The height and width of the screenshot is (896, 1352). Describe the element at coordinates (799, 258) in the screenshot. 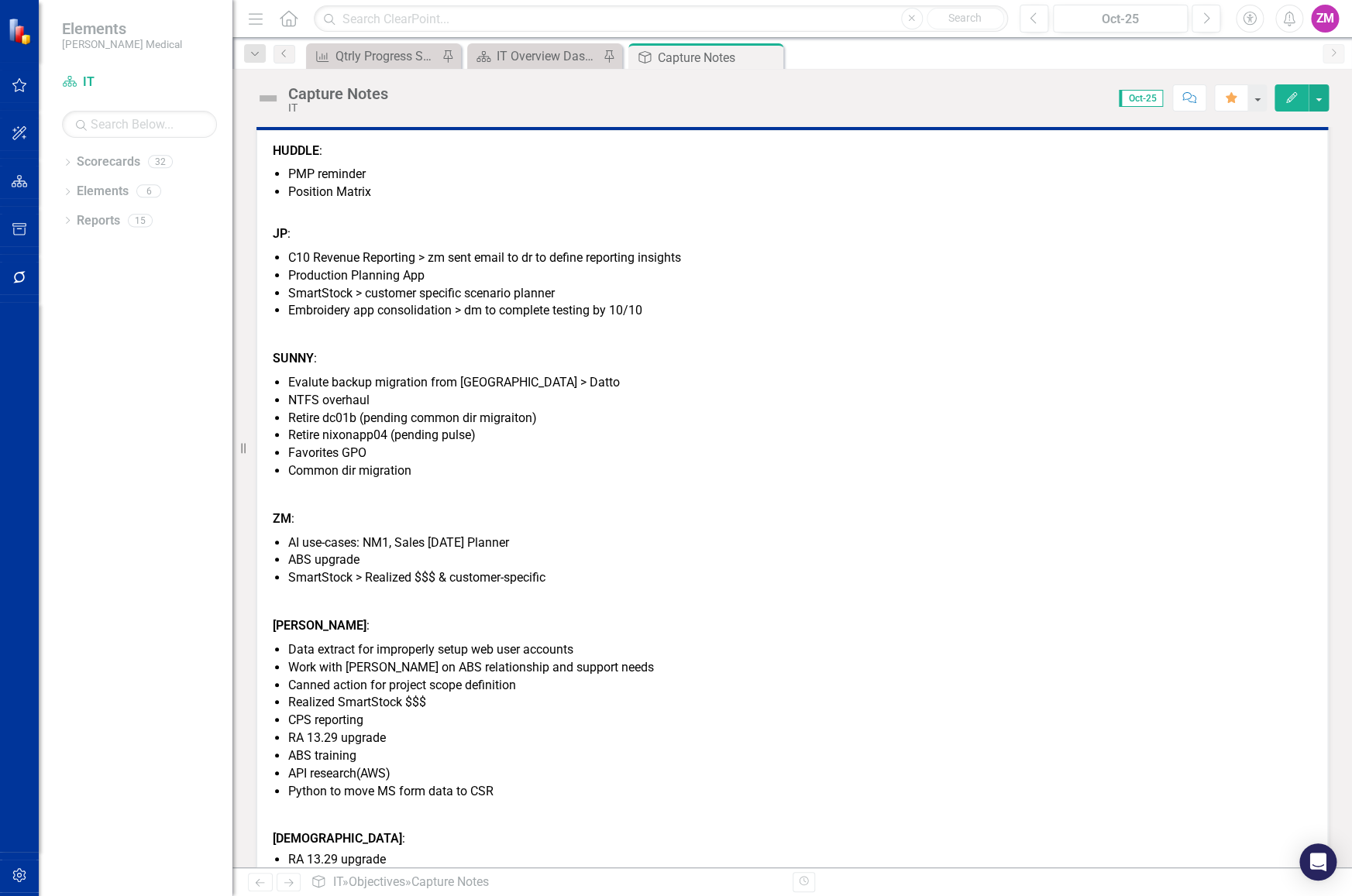

I see `li: C10 Revenue Reporting > zm sent email to dr to define reporting insights` at that location.